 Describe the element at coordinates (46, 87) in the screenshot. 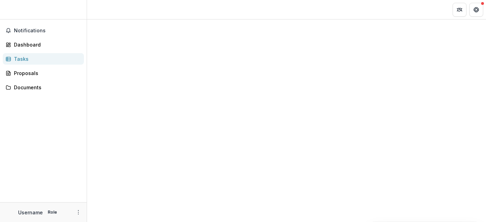

I see `div: Documents` at that location.